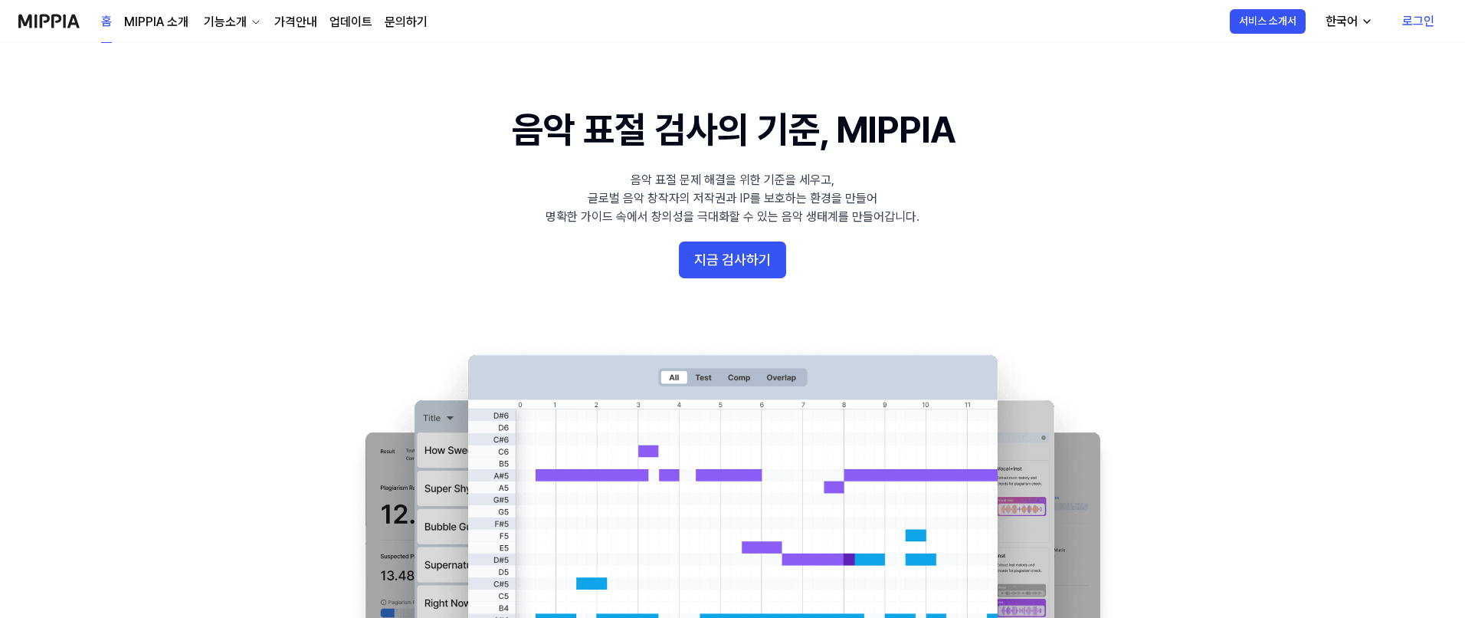 This screenshot has height=618, width=1465. What do you see at coordinates (296, 22) in the screenshot?
I see `a: 가격안내` at bounding box center [296, 22].